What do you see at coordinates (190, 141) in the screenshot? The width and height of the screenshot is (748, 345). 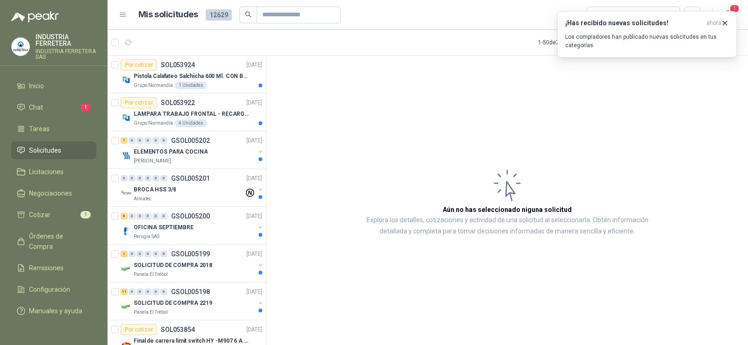 I see `p: GSOL005202` at bounding box center [190, 141].